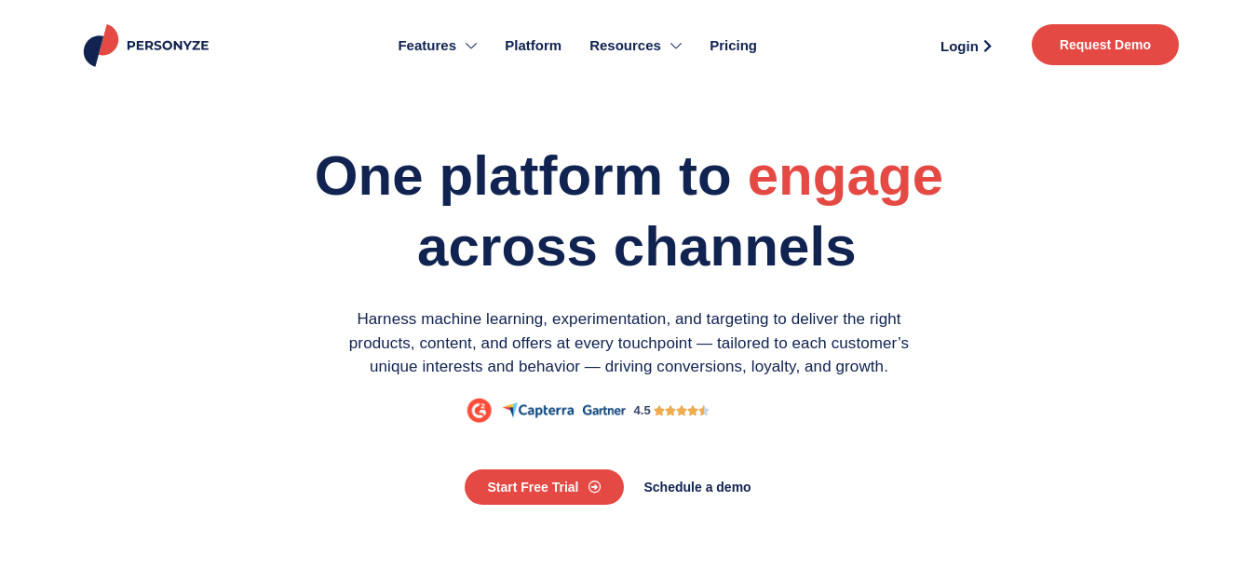 The height and width of the screenshot is (583, 1258). What do you see at coordinates (629, 343) in the screenshot?
I see `p: Harness machine learning, experimentation, and targeting to deliver the right products, content, ...` at bounding box center [629, 343].